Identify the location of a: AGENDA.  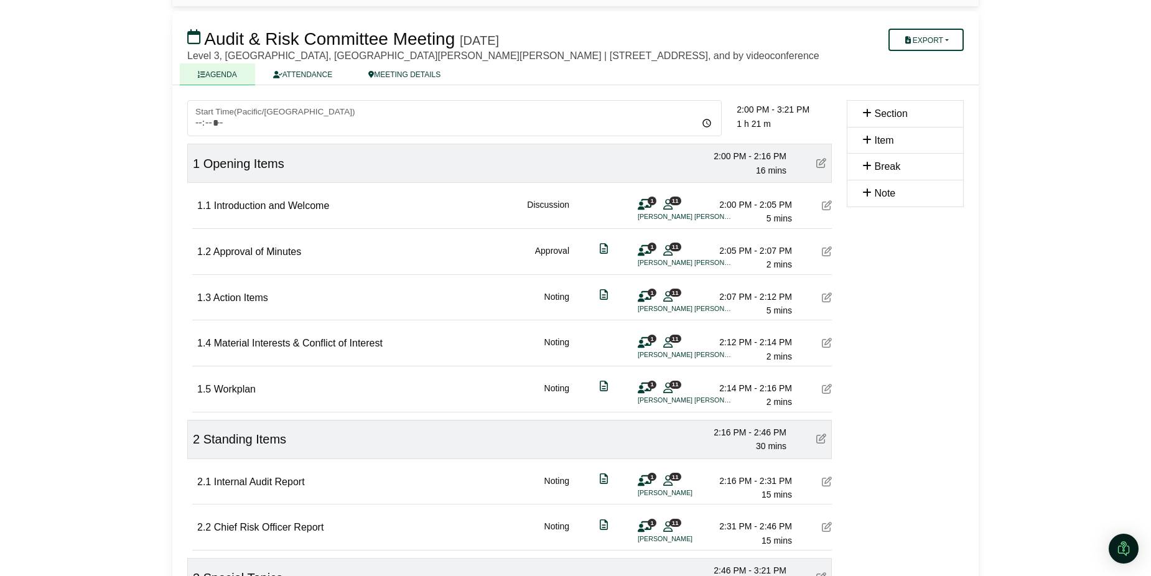
(217, 74).